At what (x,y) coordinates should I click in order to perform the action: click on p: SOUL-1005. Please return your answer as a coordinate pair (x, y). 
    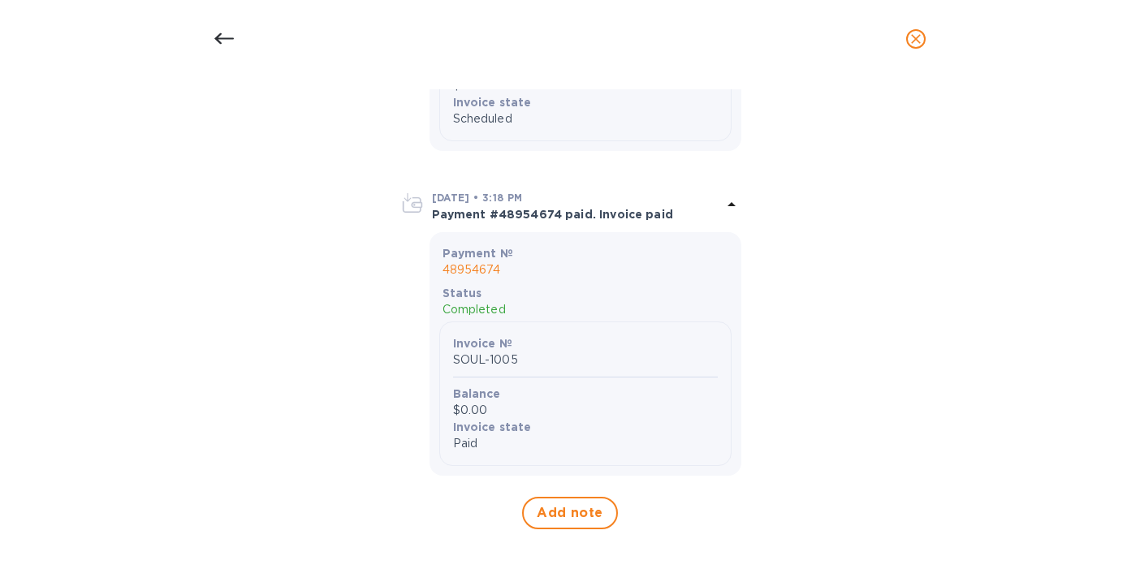
    Looking at the image, I should click on (586, 360).